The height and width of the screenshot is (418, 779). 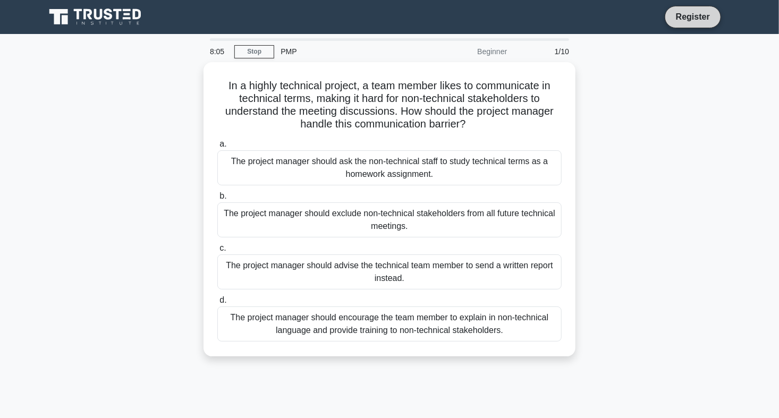 What do you see at coordinates (389, 220) in the screenshot?
I see `div: The project manager should exclude non-technical stakeholders from all future technical meetings.` at bounding box center [389, 220].